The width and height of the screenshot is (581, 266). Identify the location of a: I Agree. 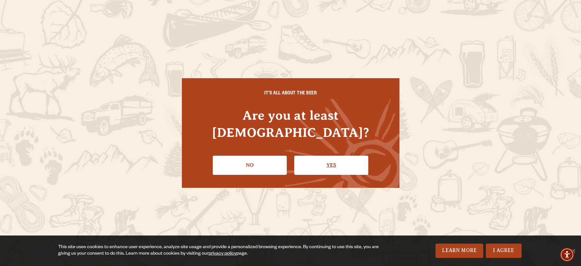
(504, 251).